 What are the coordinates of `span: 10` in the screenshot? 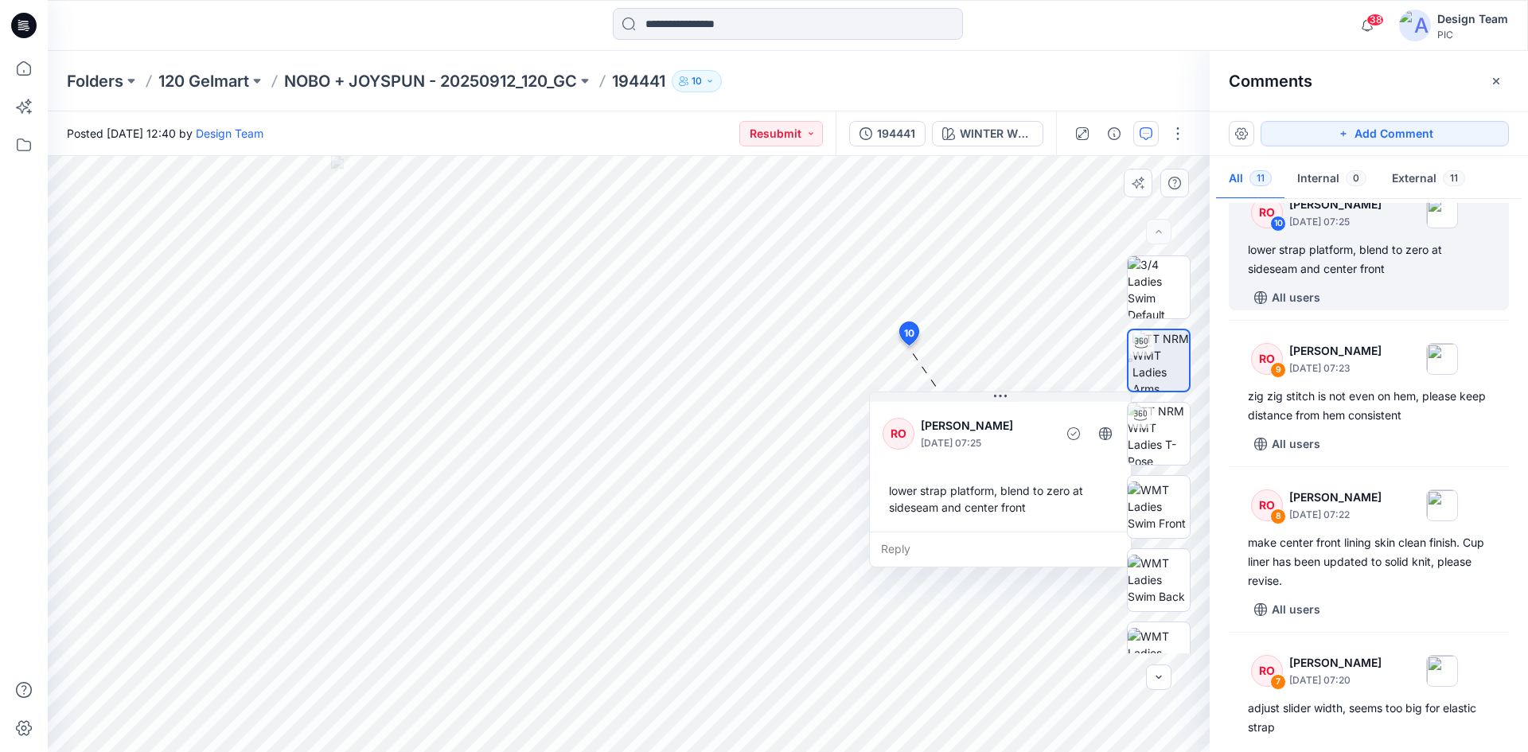 It's located at (909, 333).